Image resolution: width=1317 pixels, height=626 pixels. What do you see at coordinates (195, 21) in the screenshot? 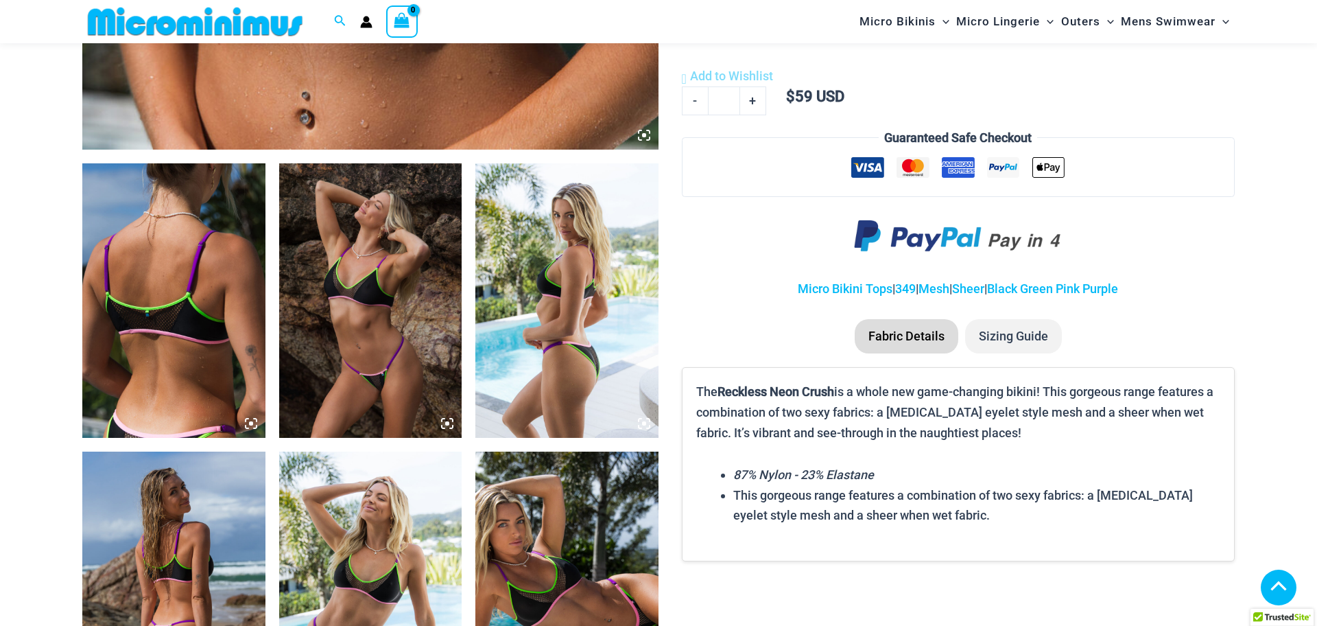
I see `img: MM SHOP LOGO FLAT` at bounding box center [195, 21].